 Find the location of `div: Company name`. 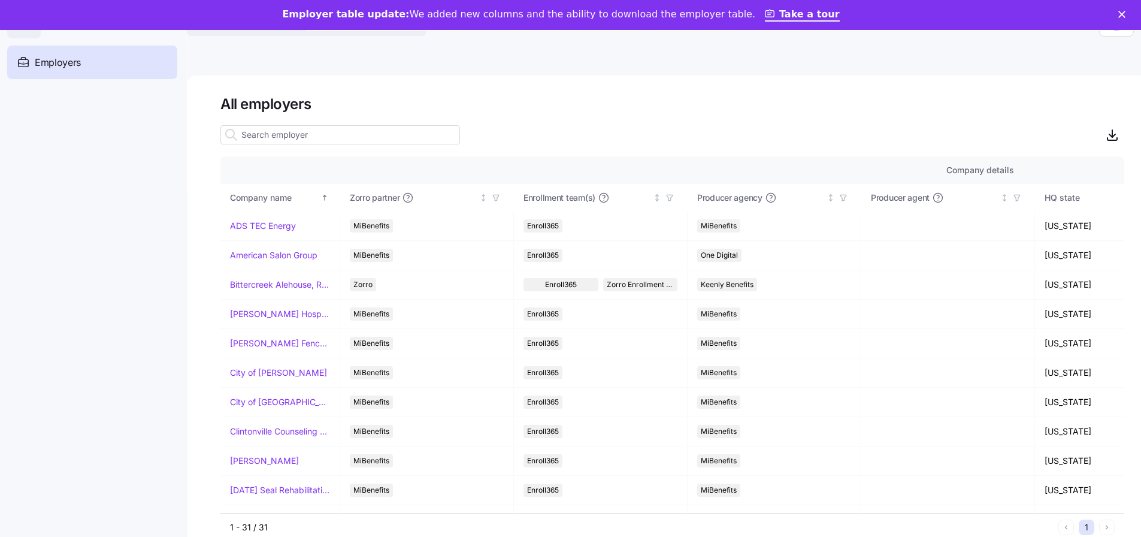

div: Company name is located at coordinates (274, 198).